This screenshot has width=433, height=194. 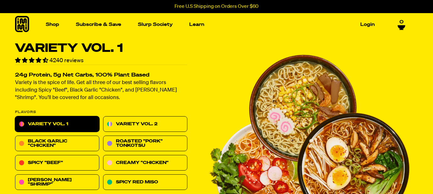 I want to click on span: 4.55 stars, so click(x=32, y=61).